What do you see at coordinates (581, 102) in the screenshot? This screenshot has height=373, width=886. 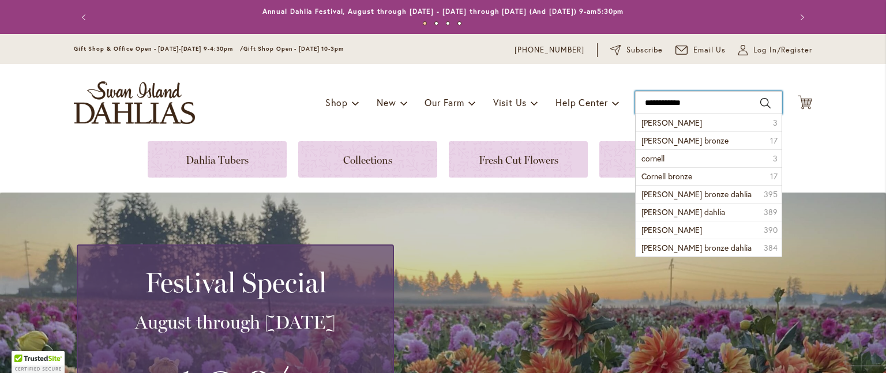 I see `span: Help Center` at bounding box center [581, 102].